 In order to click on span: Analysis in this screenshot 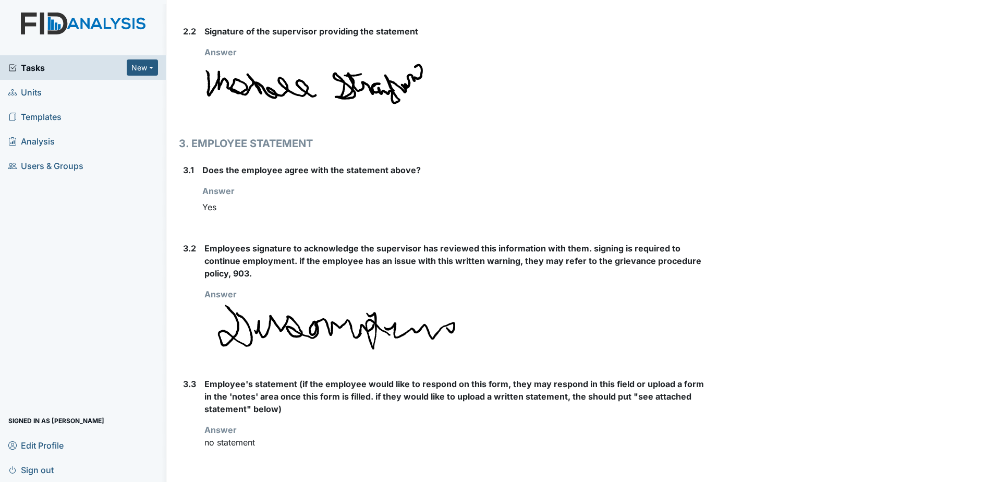, I will do `click(31, 141)`.